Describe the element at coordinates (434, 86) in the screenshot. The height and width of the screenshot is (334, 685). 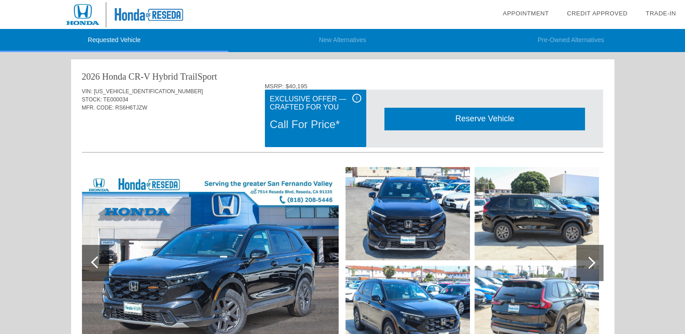
I see `div: MSRP: $40,195` at that location.